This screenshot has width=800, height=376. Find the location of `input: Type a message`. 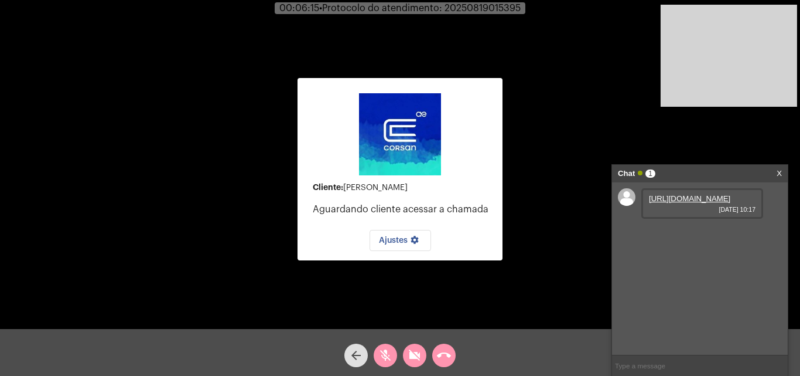

input: Type a message is located at coordinates (700, 365).